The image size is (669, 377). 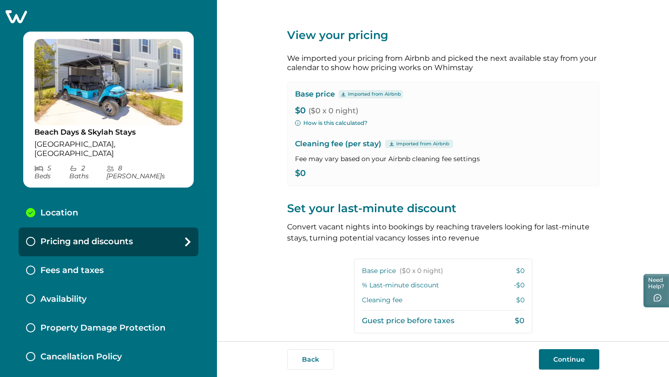 I want to click on p: Property Damage Protection, so click(x=103, y=328).